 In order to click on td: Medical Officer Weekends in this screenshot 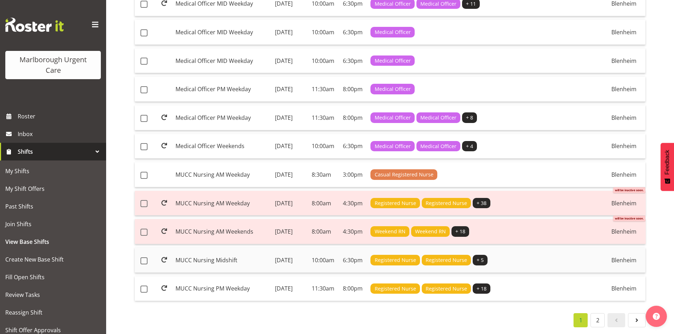, I will do `click(222, 147)`.